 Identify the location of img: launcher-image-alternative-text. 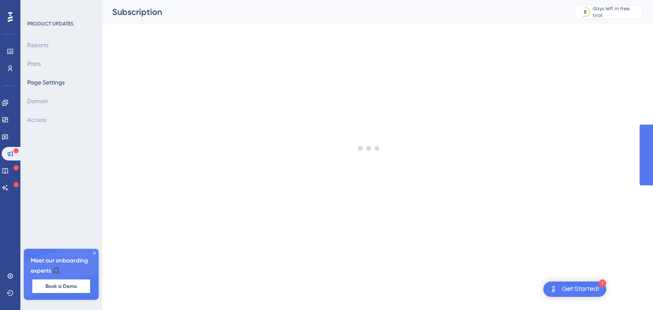
(554, 290).